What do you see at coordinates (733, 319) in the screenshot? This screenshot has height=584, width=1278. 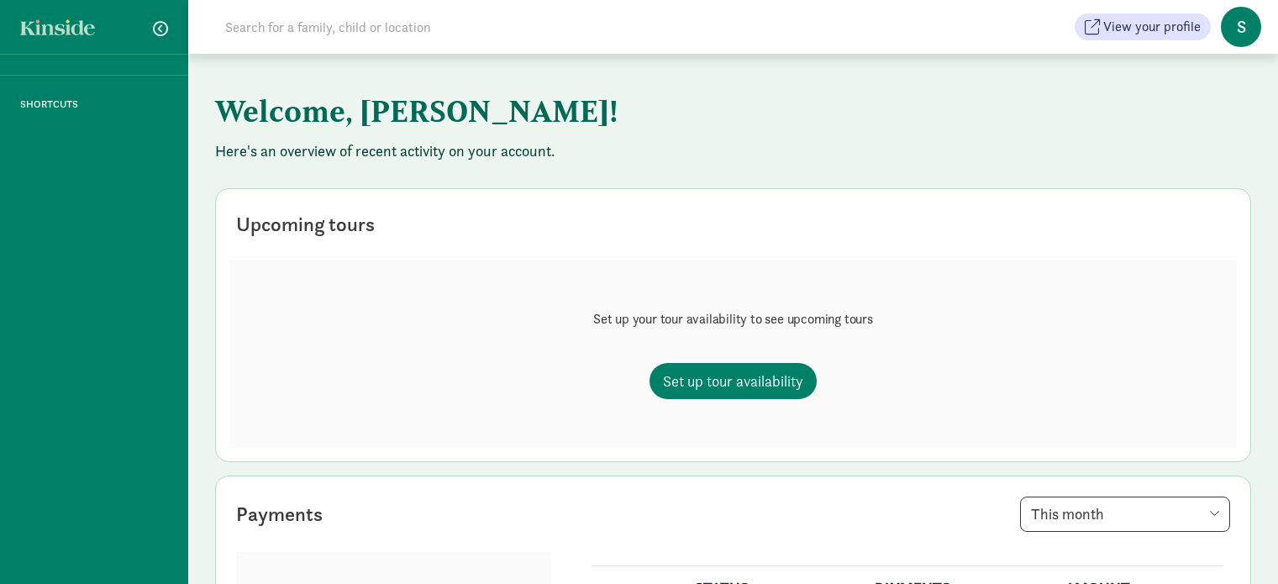 I see `p: Set up your tour availability to see upcoming tours` at bounding box center [733, 319].